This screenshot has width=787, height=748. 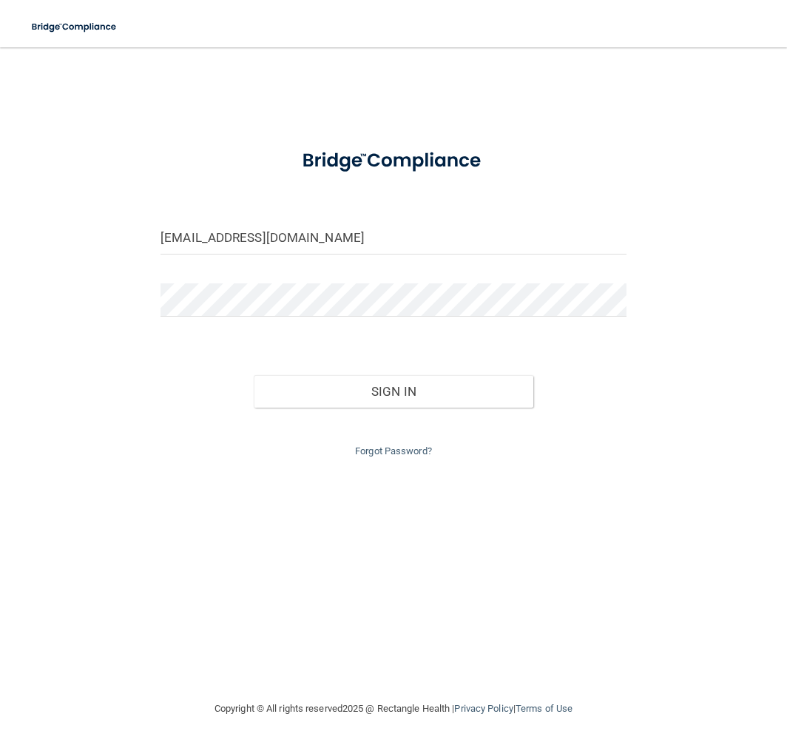 What do you see at coordinates (394, 451) in the screenshot?
I see `a: Forgot Password?` at bounding box center [394, 451].